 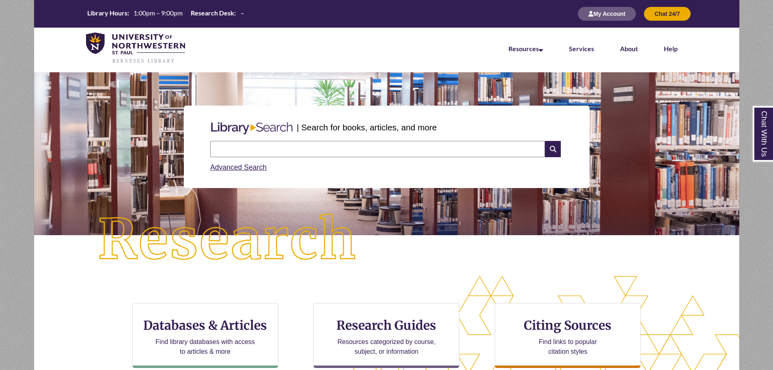 What do you see at coordinates (166, 14) in the screenshot?
I see `a: Hours Today` at bounding box center [166, 14].